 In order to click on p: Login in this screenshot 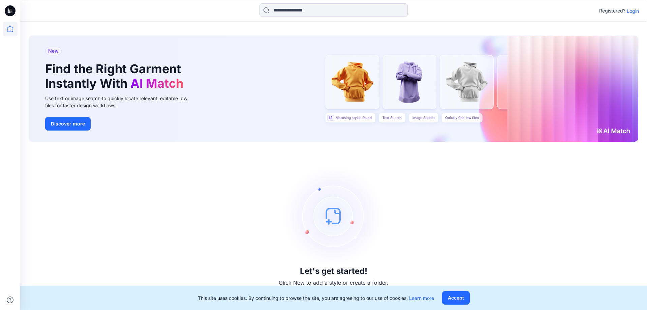, I will do `click(633, 11)`.